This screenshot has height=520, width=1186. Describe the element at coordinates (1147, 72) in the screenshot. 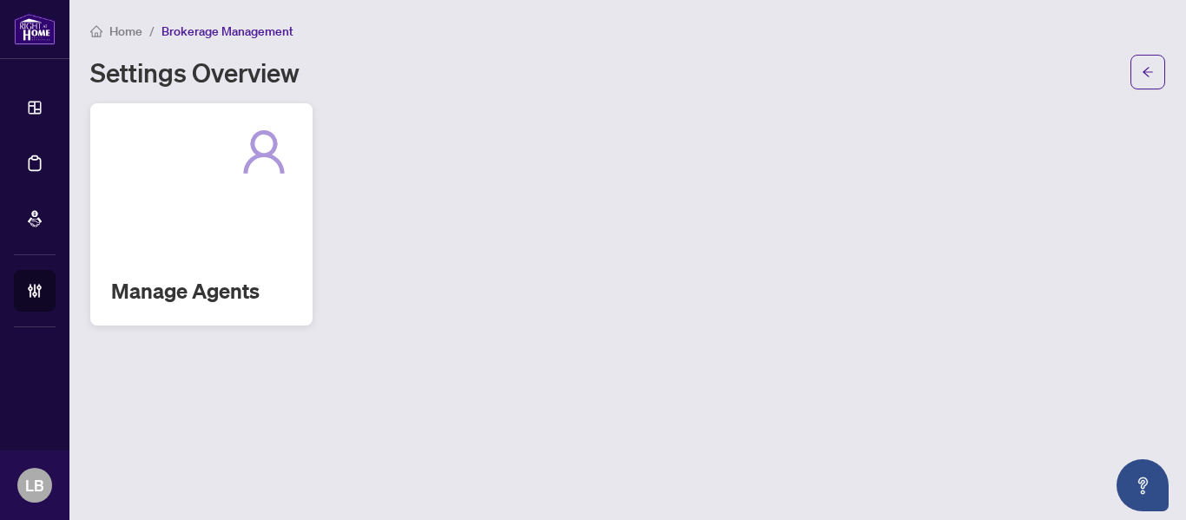

I see `span: arrow-left` at that location.